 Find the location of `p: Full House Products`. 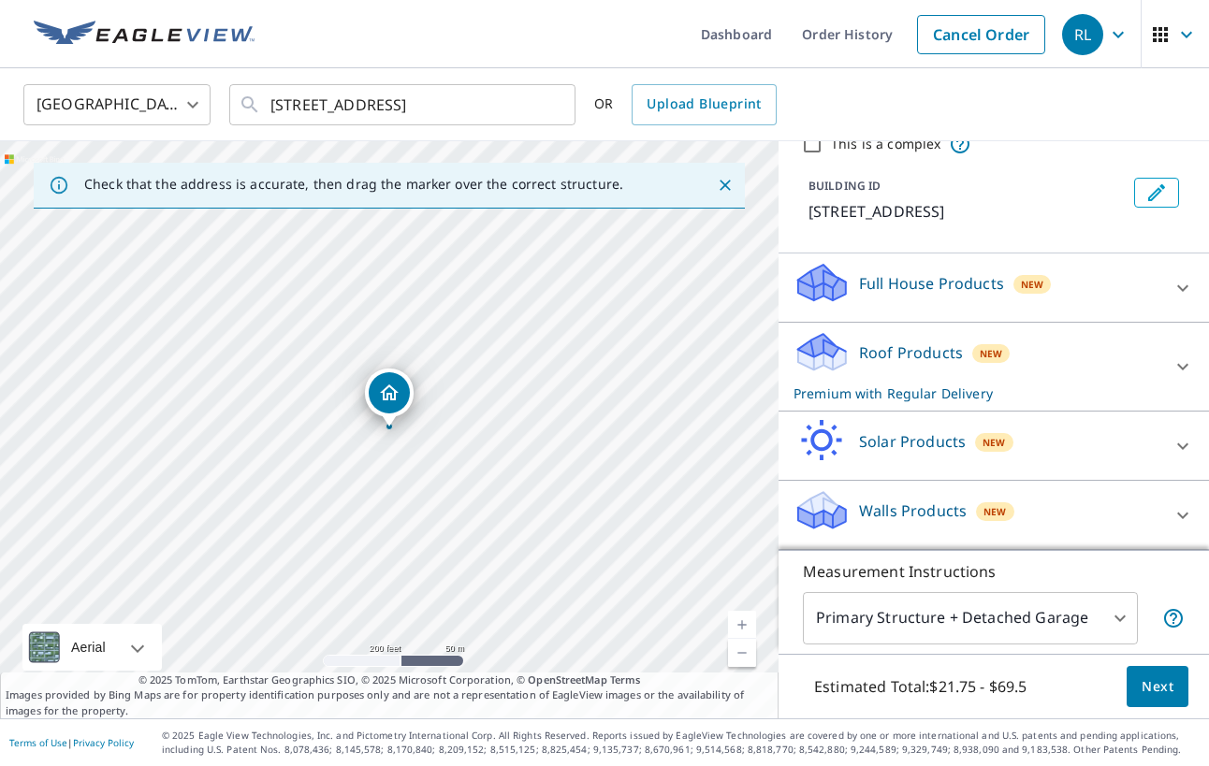

p: Full House Products is located at coordinates (931, 284).